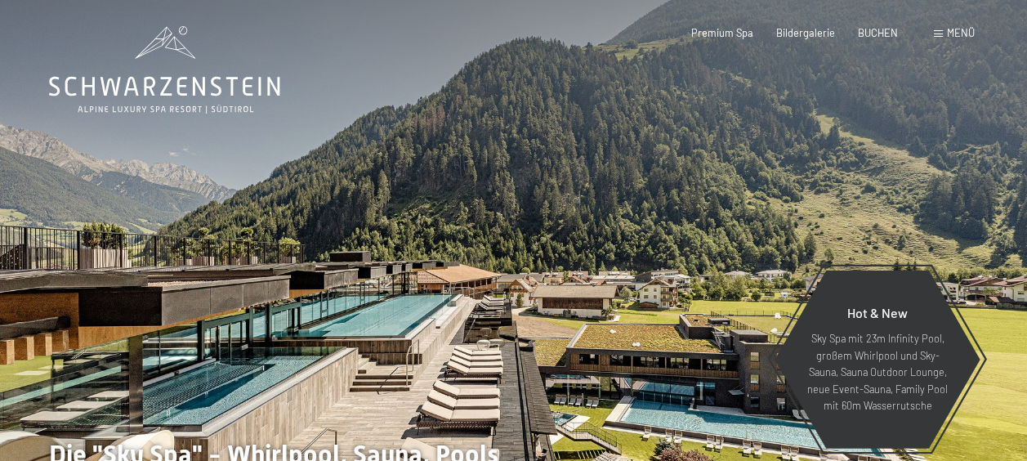  Describe the element at coordinates (878, 33) in the screenshot. I see `a: BUCHEN` at that location.